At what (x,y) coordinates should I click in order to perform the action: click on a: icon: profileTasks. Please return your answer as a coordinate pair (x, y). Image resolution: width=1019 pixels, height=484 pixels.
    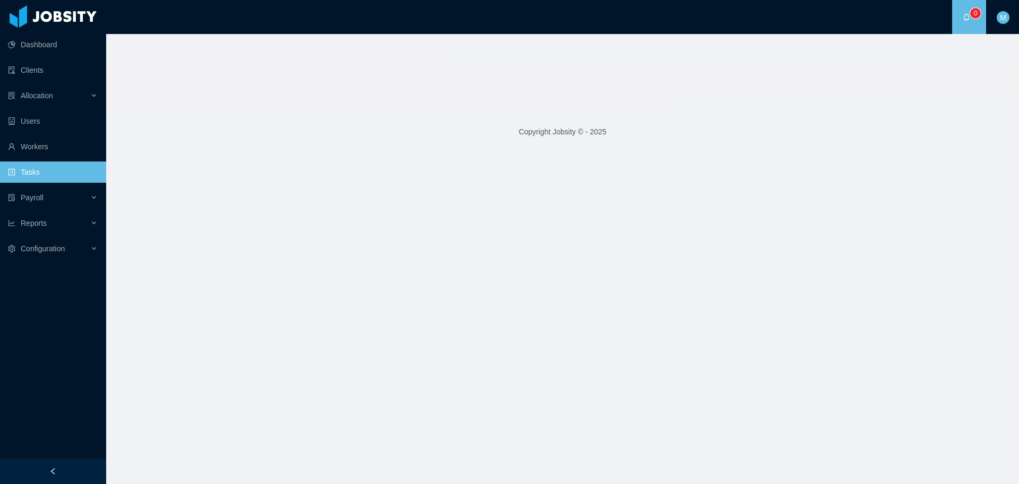
    Looking at the image, I should click on (53, 172).